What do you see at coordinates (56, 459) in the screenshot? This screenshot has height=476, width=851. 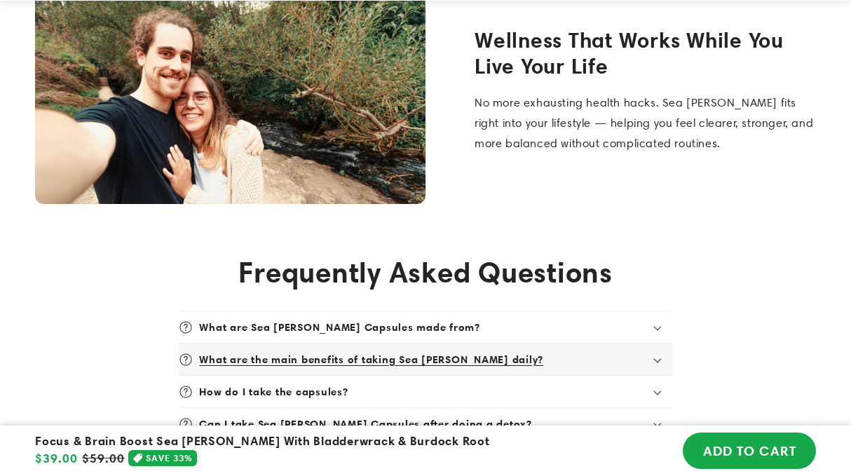 I see `span: $39.00` at bounding box center [56, 459].